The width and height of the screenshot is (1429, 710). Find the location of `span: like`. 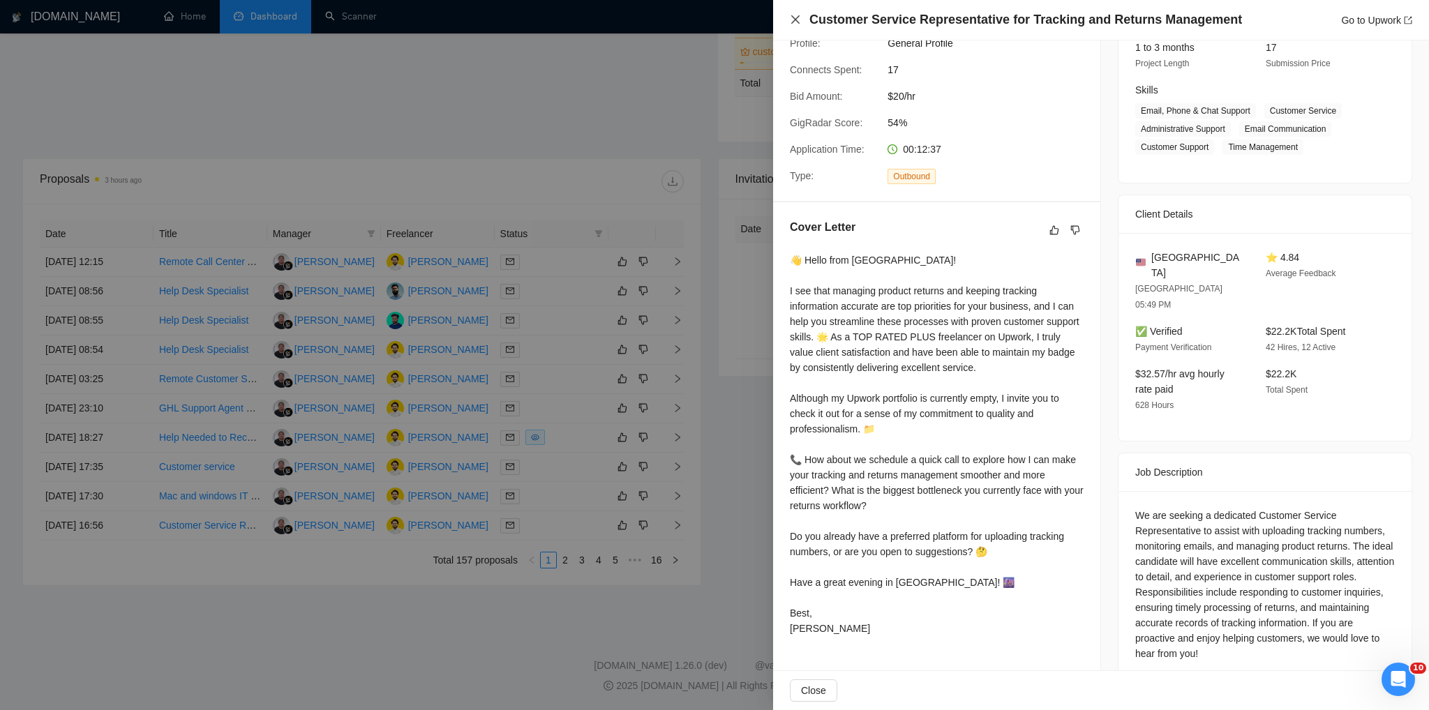

span: like is located at coordinates (1054, 230).